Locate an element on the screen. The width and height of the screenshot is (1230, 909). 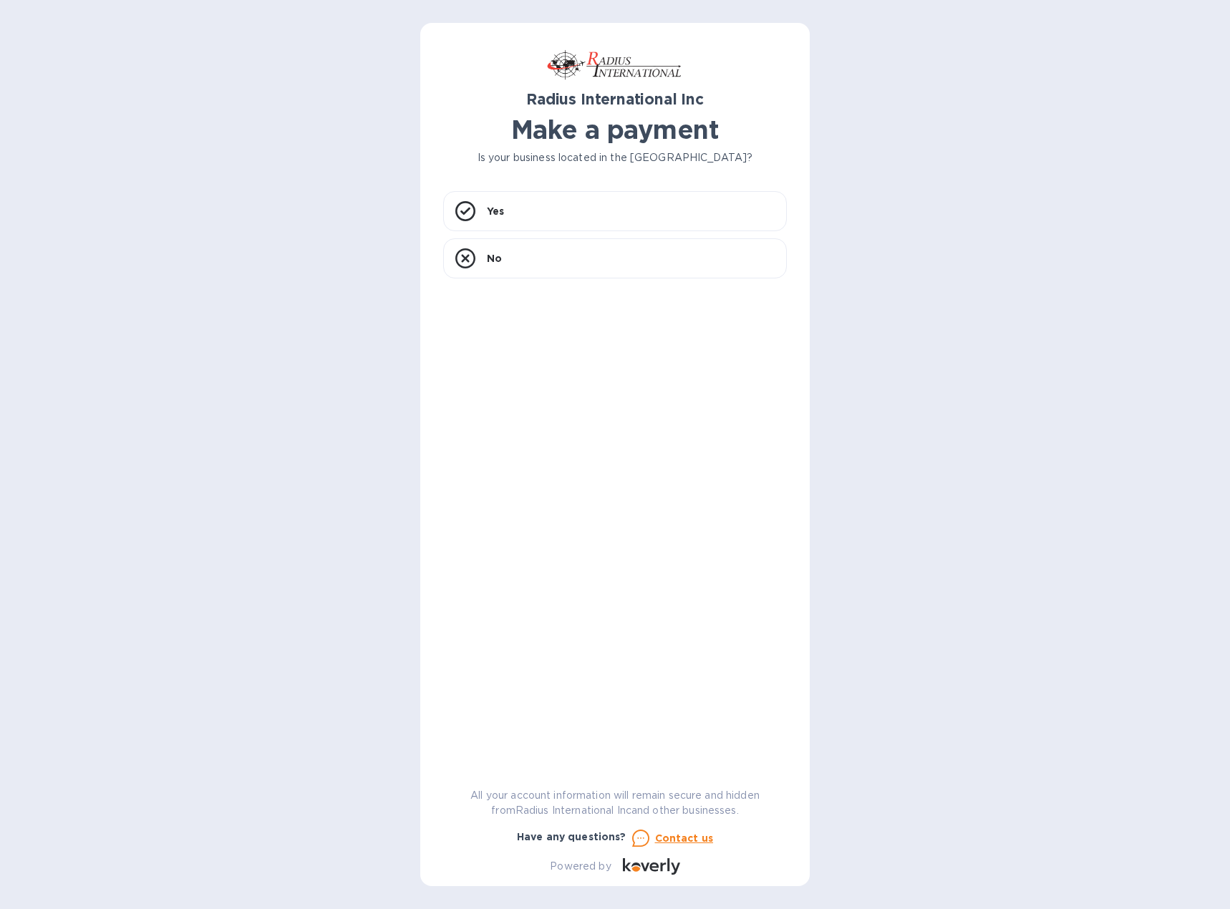
p: Powered by is located at coordinates (580, 866).